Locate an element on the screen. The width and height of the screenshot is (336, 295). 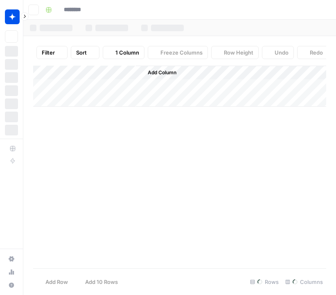
span: Row Height is located at coordinates (239, 52).